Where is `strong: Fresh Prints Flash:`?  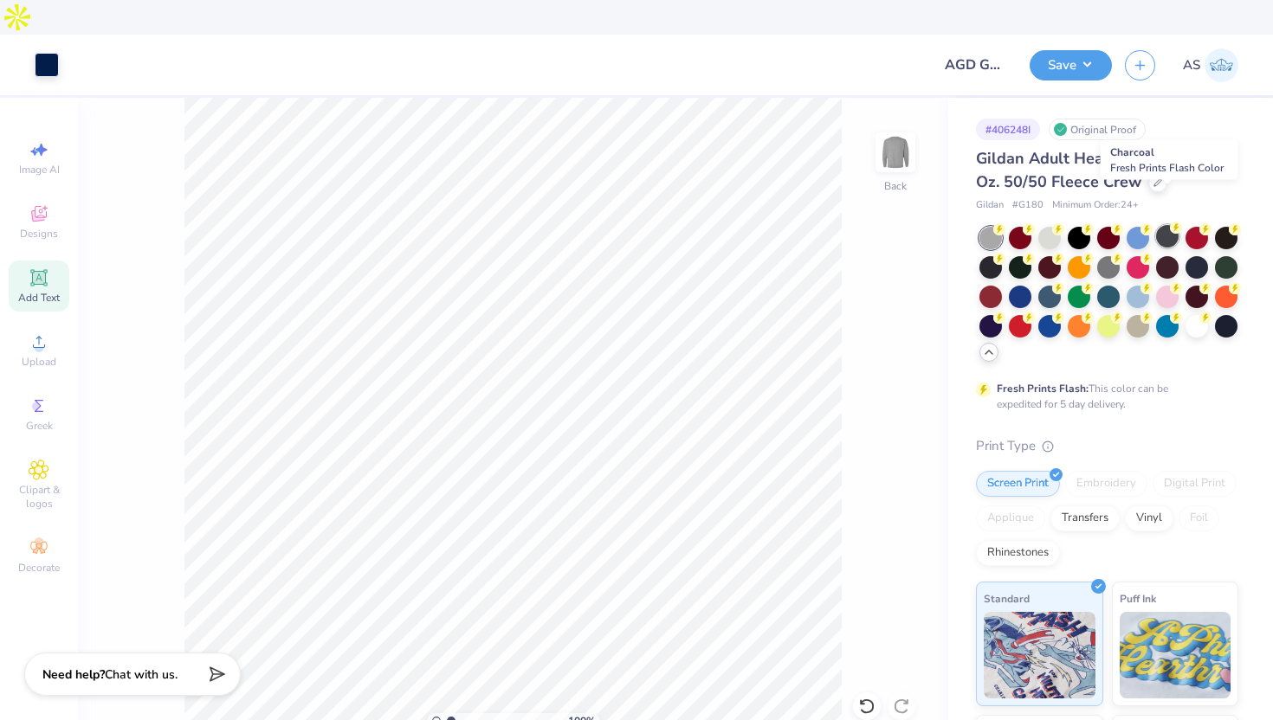 strong: Fresh Prints Flash: is located at coordinates (1042, 389).